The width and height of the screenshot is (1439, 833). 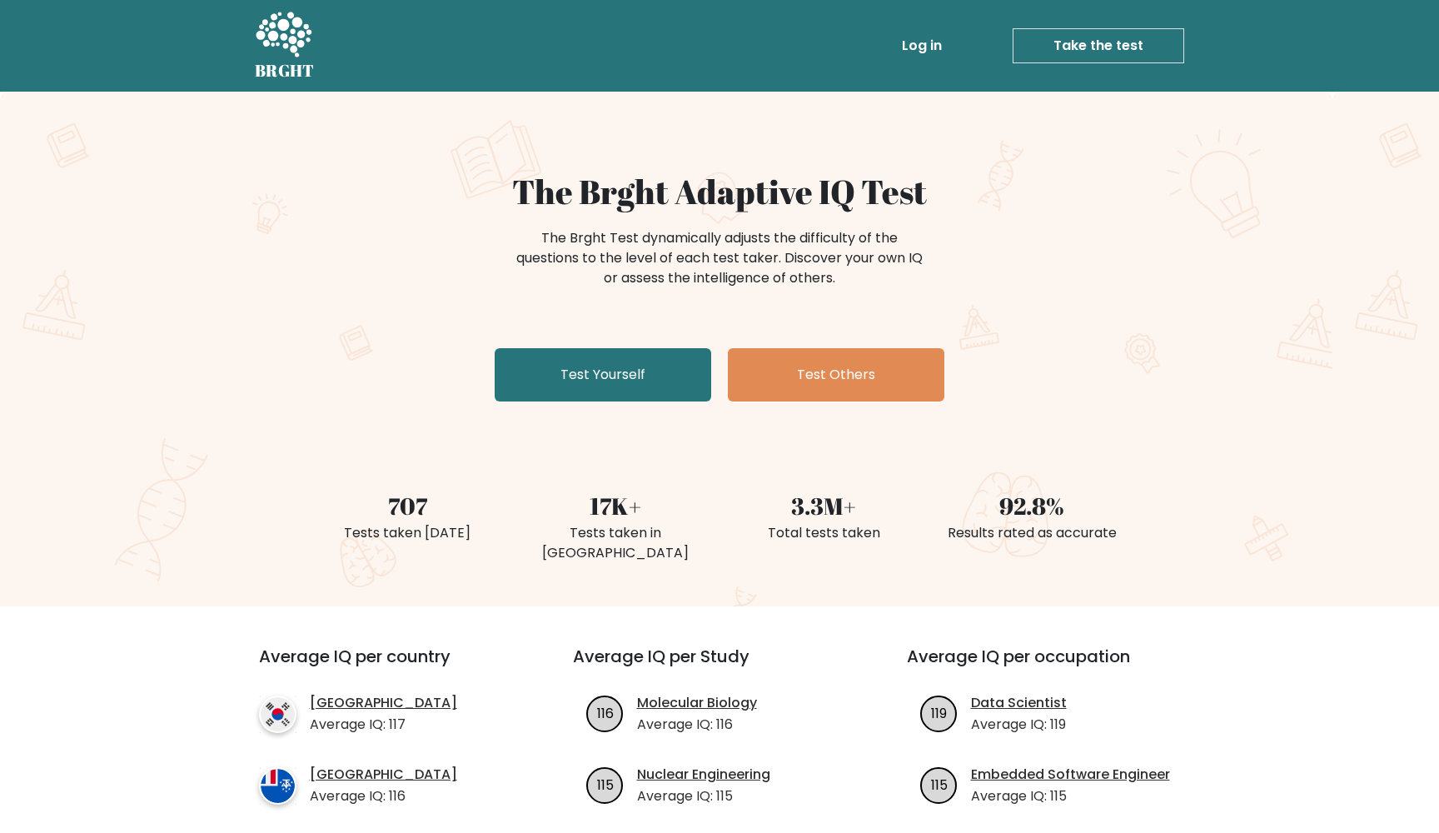 I want to click on text: 119, so click(x=938, y=712).